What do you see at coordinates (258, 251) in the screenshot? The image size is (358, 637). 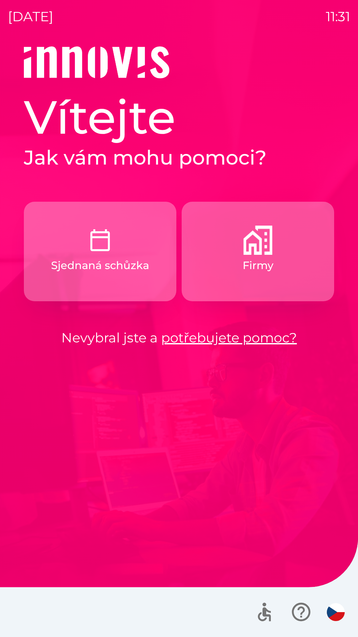 I see `button: Firmy` at bounding box center [258, 251].